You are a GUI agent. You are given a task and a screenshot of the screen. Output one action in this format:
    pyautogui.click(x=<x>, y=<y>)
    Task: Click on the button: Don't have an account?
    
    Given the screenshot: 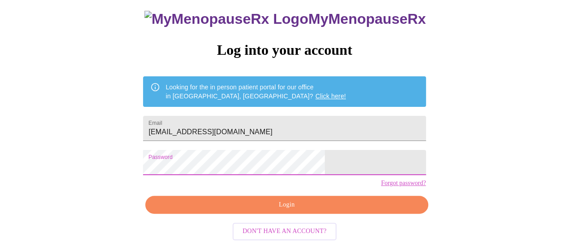 What is the action you would take?
    pyautogui.click(x=284, y=232)
    